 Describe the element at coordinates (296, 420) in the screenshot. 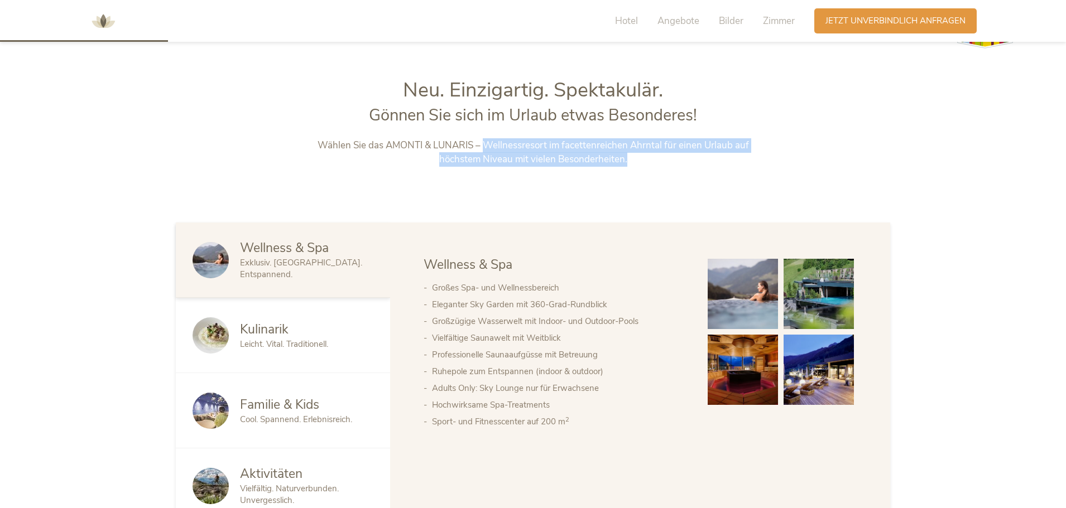

I see `span: Cool. Spannend. Erlebnisreich.` at that location.